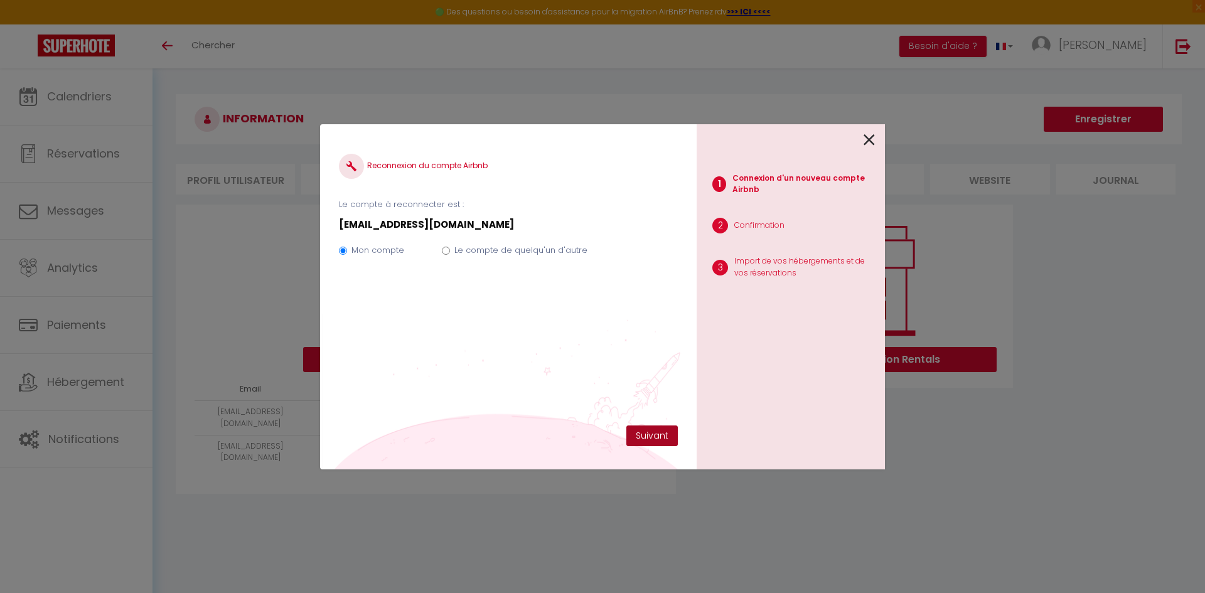 This screenshot has width=1205, height=593. Describe the element at coordinates (509, 166) in the screenshot. I see `h4: Reconnexion du compte Airbnb` at that location.